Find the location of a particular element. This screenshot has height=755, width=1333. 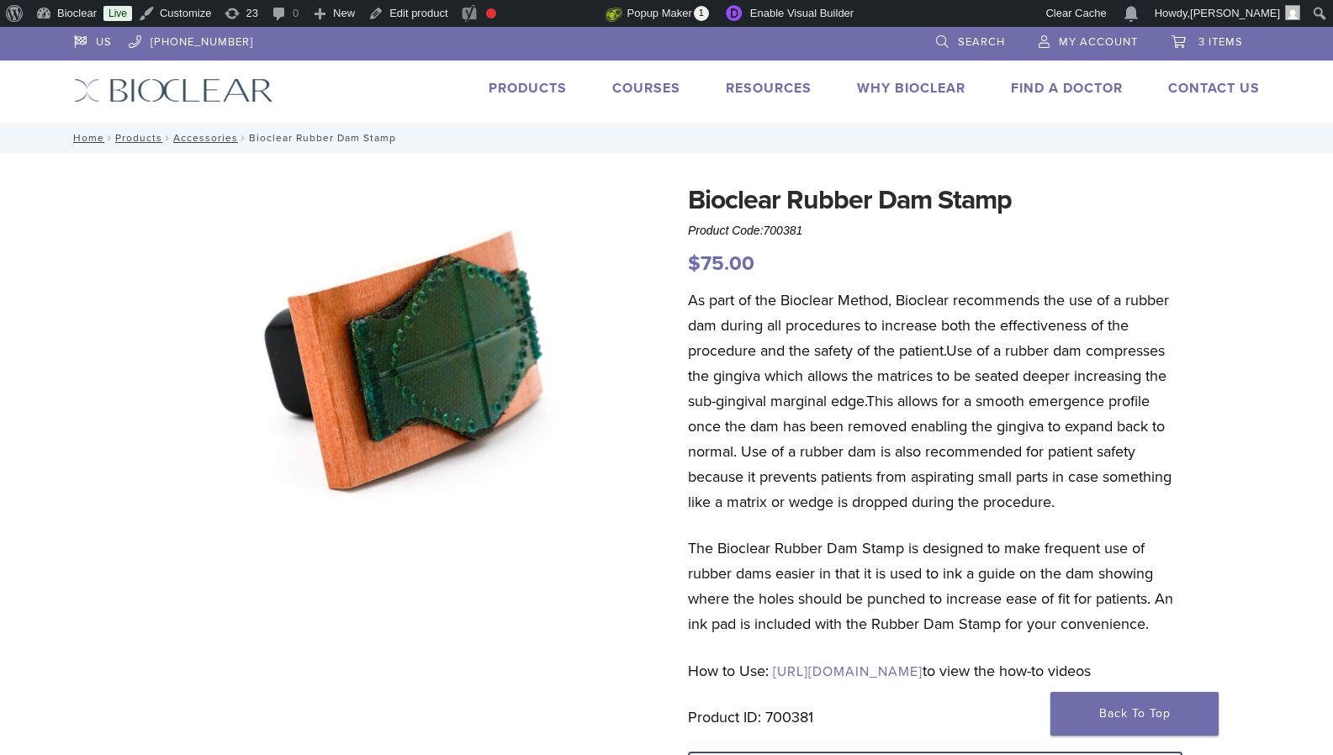

a: Search is located at coordinates (970, 40).